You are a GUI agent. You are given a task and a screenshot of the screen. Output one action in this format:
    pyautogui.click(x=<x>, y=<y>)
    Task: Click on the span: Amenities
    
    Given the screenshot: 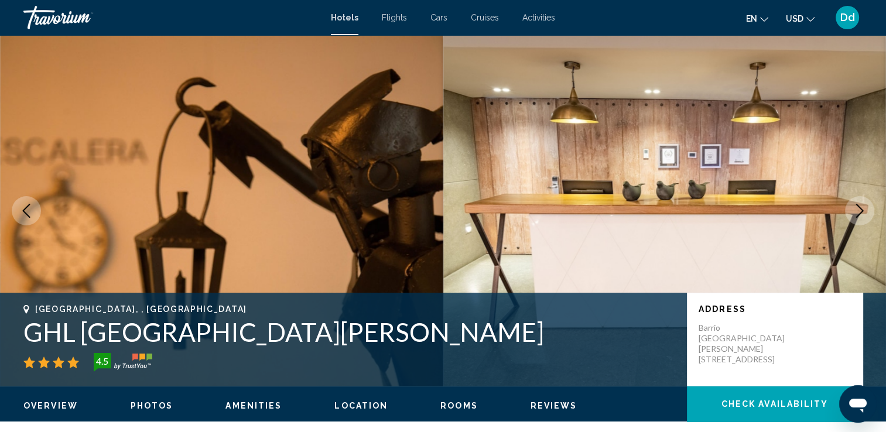 What is the action you would take?
    pyautogui.click(x=254, y=406)
    